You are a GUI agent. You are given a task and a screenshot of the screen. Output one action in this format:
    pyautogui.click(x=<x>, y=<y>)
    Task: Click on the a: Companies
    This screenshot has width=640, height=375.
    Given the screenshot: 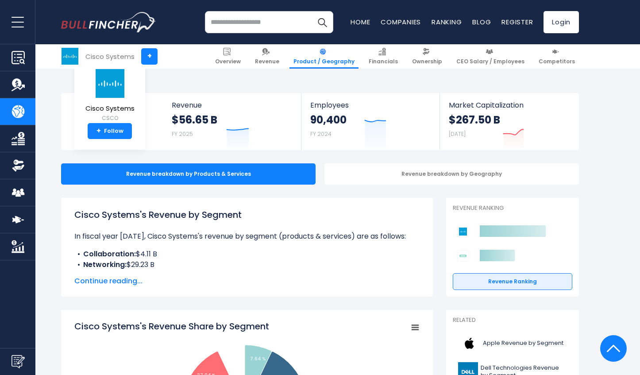 What is the action you would take?
    pyautogui.click(x=400, y=22)
    